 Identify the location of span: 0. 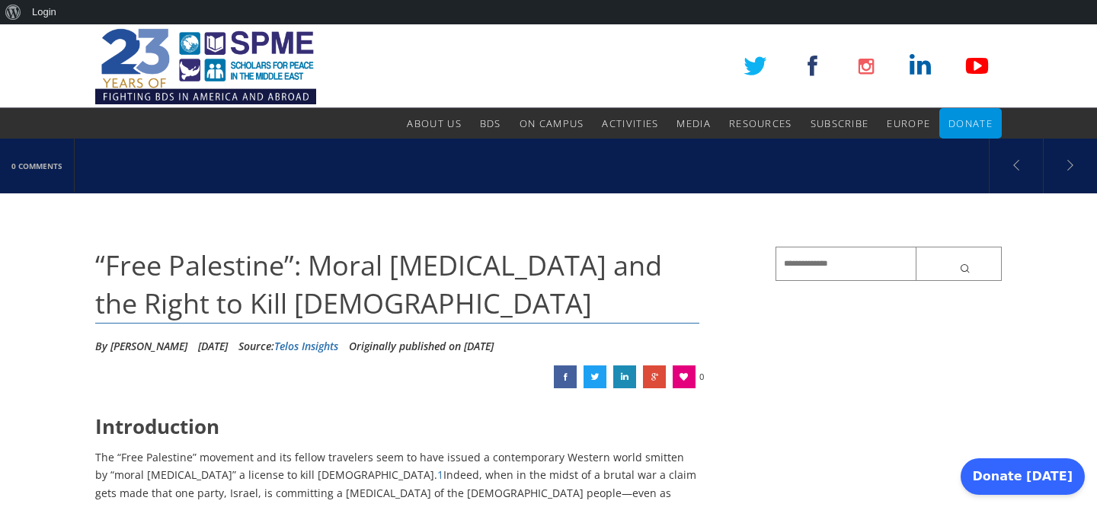
(702, 377).